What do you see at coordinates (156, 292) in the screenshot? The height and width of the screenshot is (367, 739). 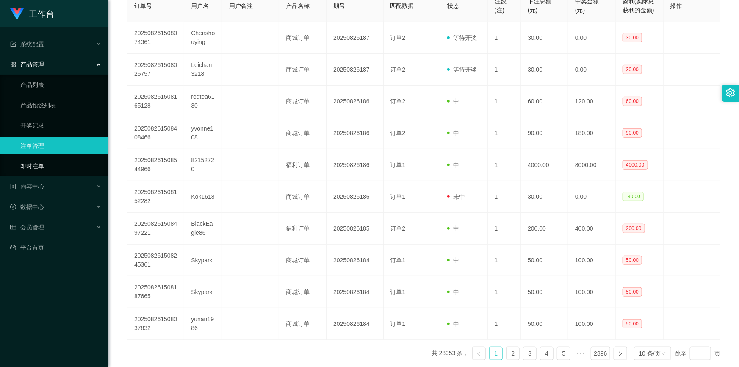 I see `td: 202508261508187665` at bounding box center [156, 292].